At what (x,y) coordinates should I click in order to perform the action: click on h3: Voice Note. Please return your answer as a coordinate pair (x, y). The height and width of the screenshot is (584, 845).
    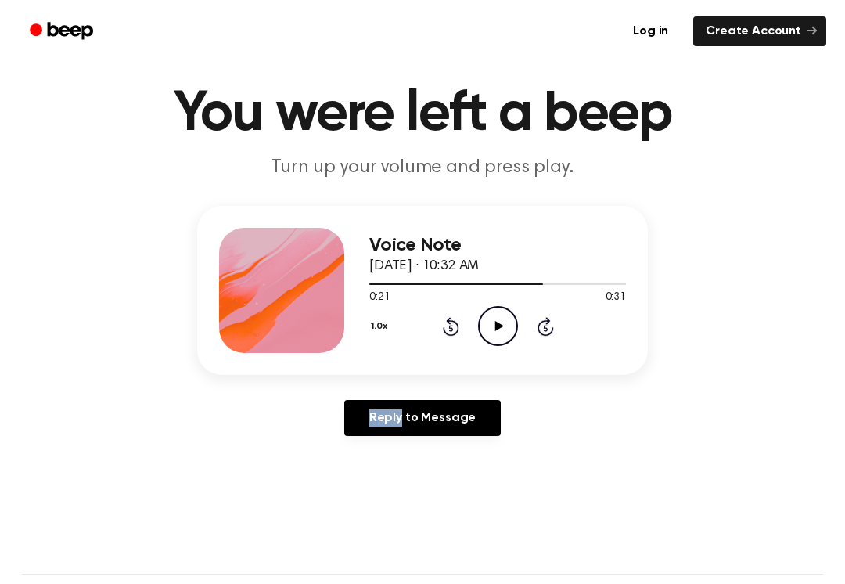
    Looking at the image, I should click on (497, 245).